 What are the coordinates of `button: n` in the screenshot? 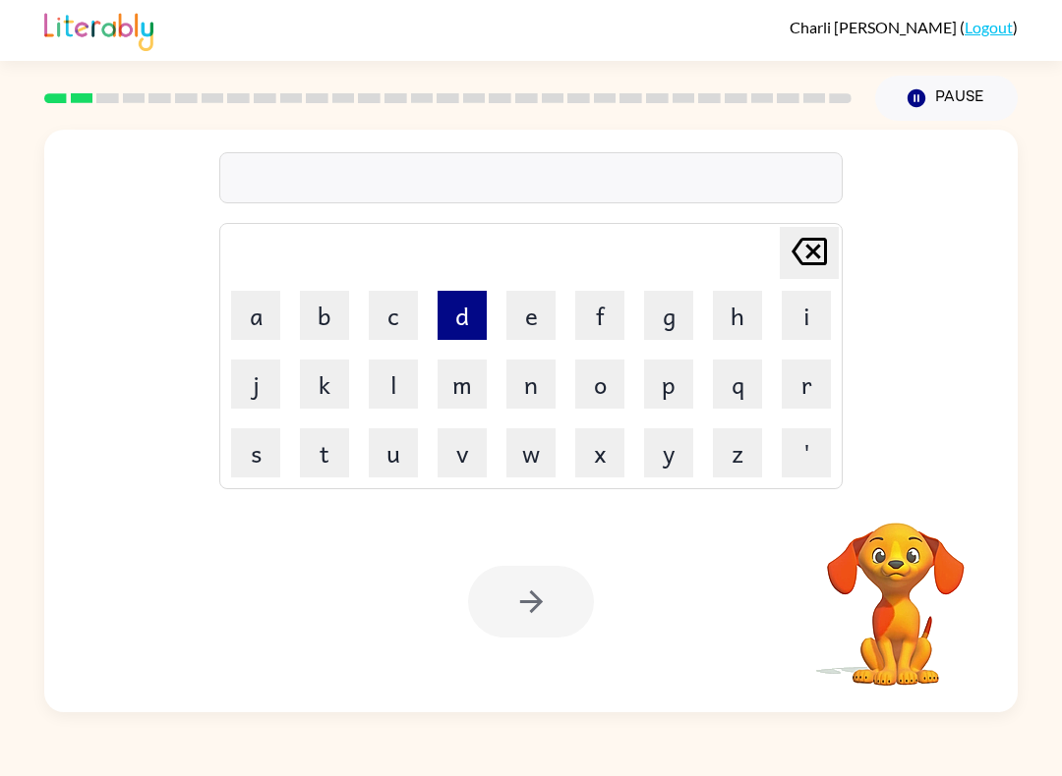 It's located at (531, 384).